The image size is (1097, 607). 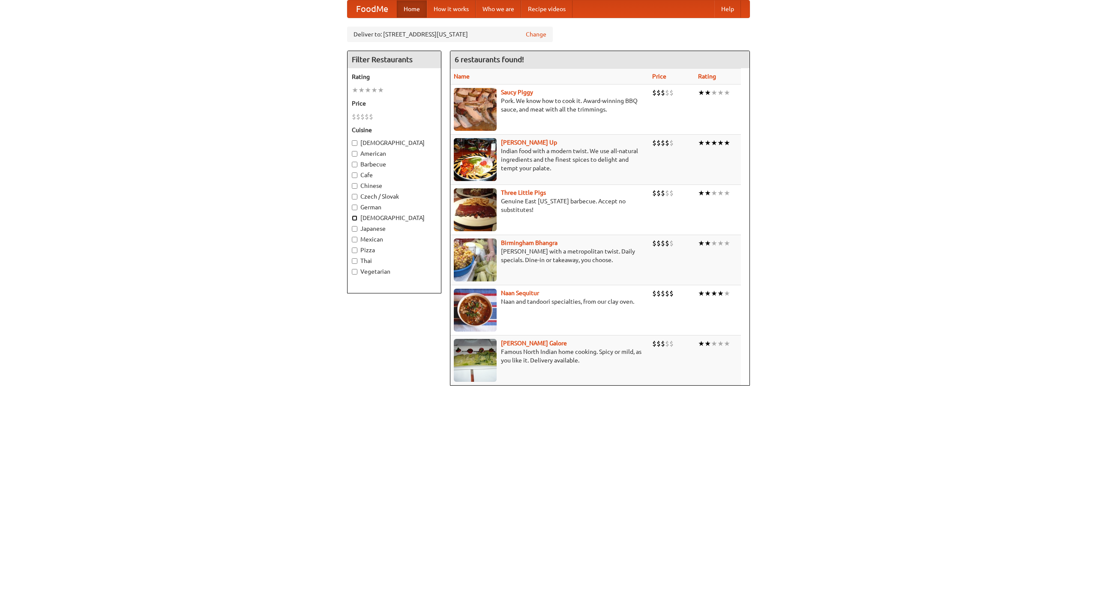 I want to click on input: Cafe, so click(x=354, y=175).